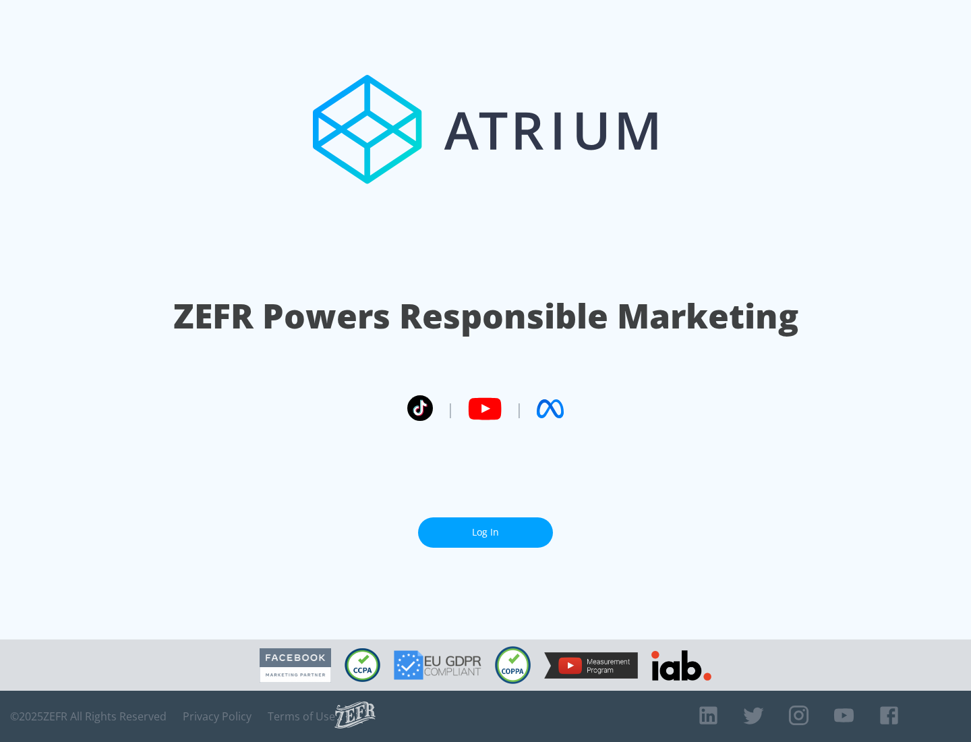 The height and width of the screenshot is (742, 971). Describe the element at coordinates (302, 716) in the screenshot. I see `a: Terms of Use` at that location.